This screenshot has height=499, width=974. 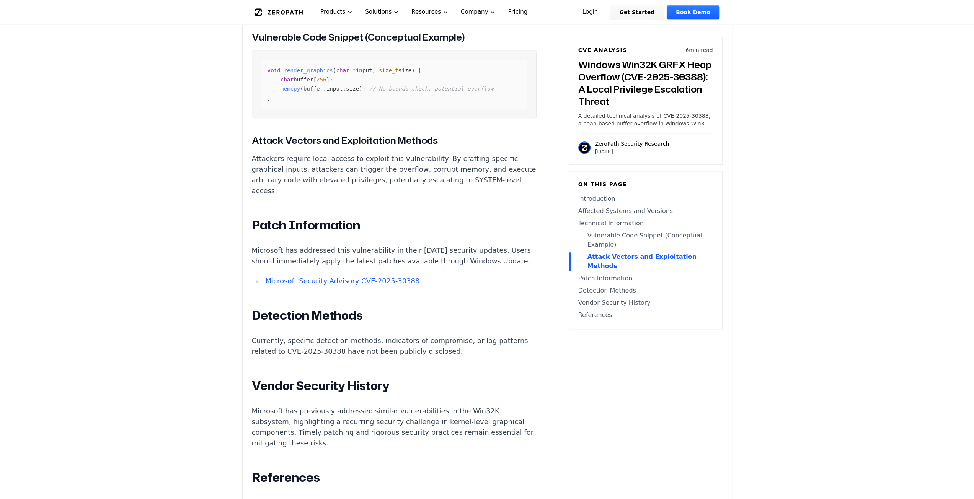 I want to click on span: render_graphics, so click(x=308, y=70).